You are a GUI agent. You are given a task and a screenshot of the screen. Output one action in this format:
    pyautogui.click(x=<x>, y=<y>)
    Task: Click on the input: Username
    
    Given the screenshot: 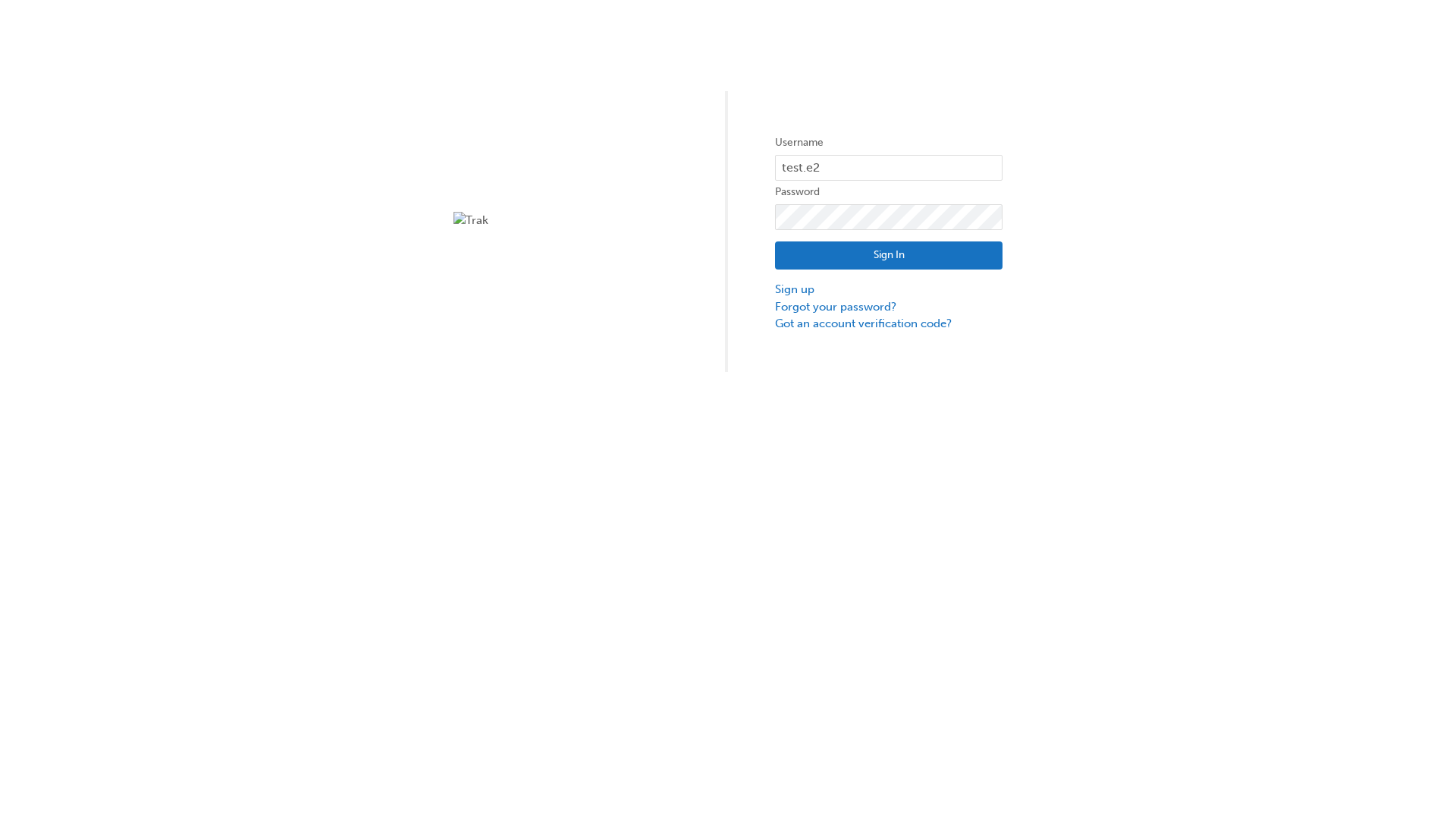 What is the action you would take?
    pyautogui.click(x=889, y=168)
    